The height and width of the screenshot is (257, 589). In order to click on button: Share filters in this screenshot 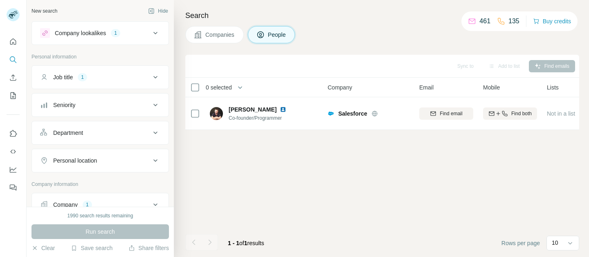, I will do `click(149, 248)`.